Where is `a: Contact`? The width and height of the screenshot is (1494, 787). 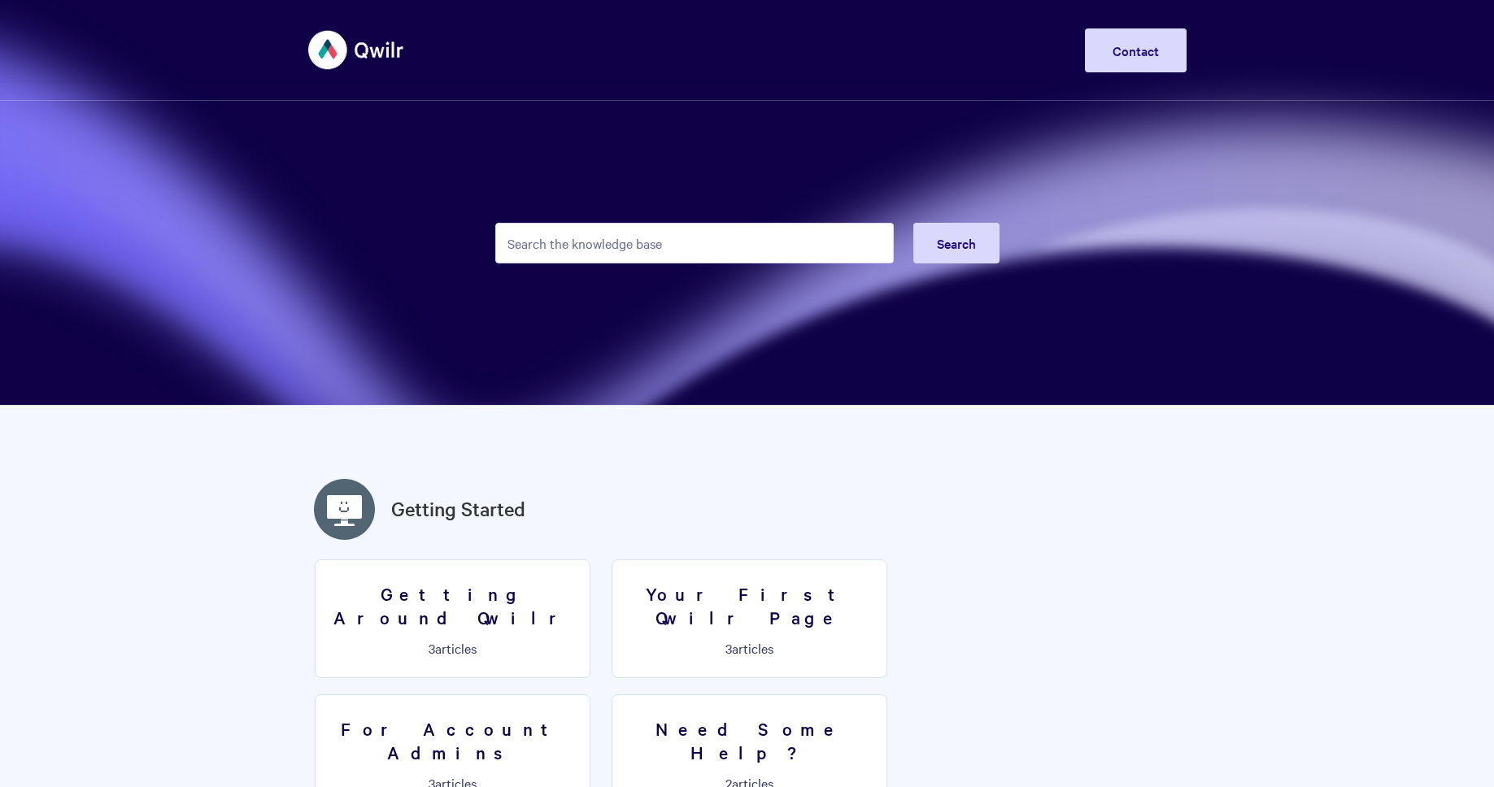
a: Contact is located at coordinates (1135, 50).